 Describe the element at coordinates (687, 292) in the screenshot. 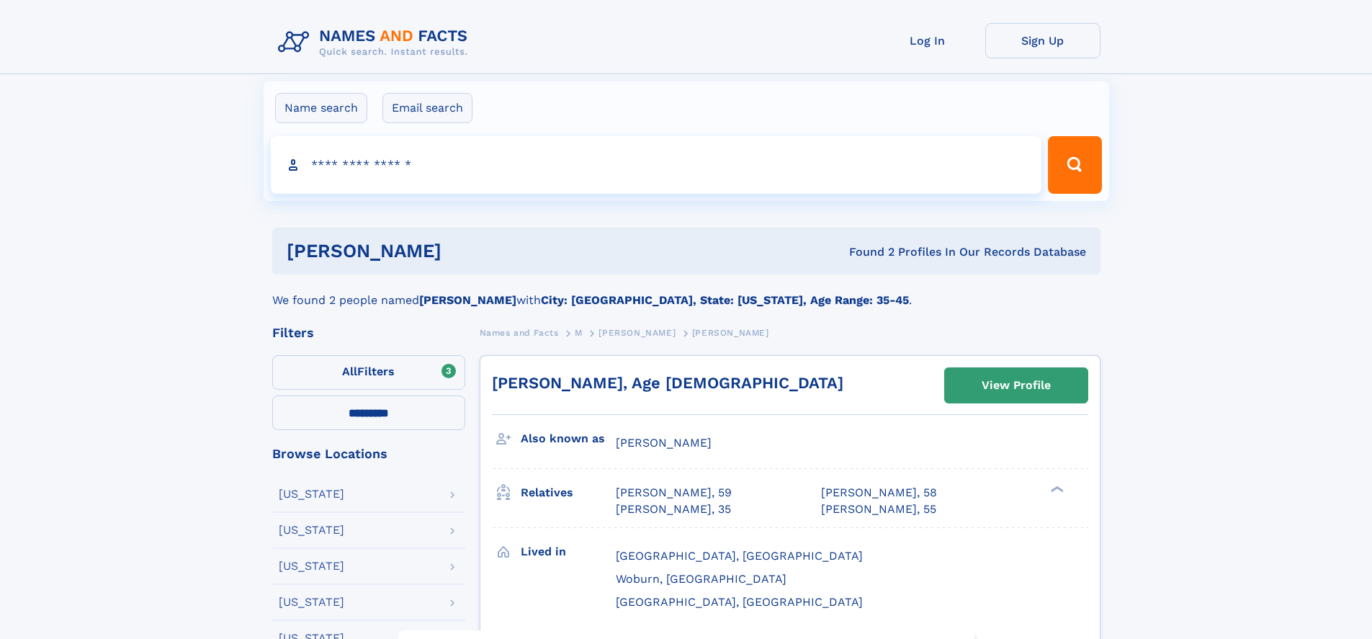

I see `div: We found 2 people named with .` at that location.